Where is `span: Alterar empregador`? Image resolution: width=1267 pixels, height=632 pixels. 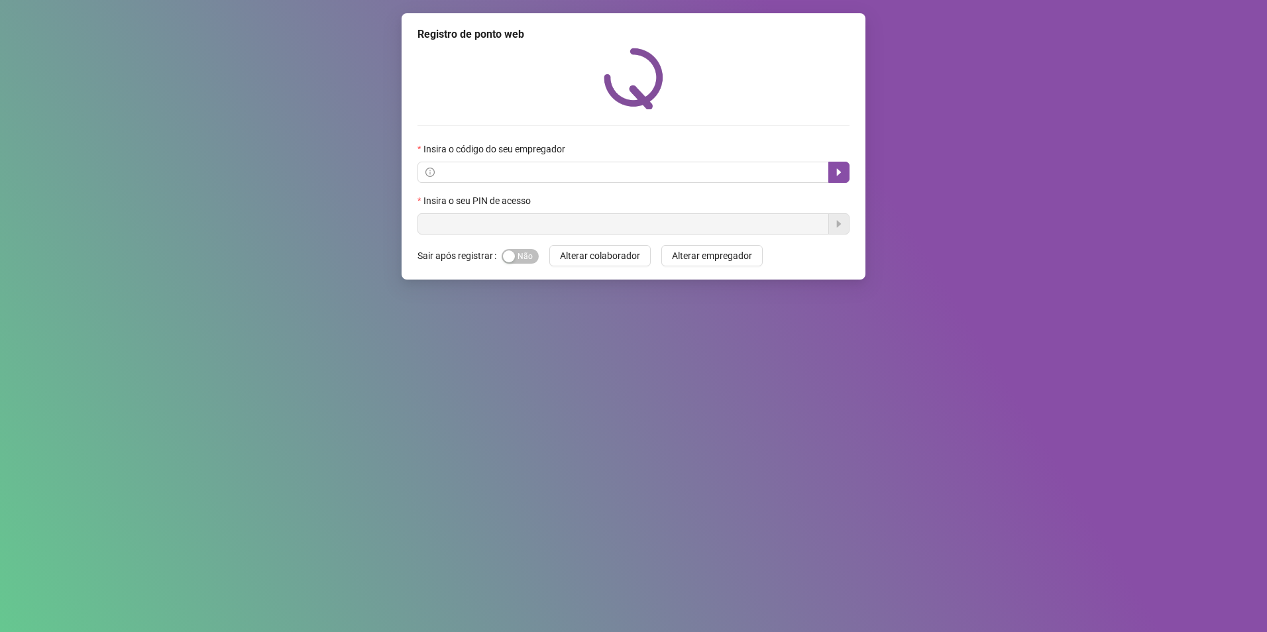 span: Alterar empregador is located at coordinates (712, 256).